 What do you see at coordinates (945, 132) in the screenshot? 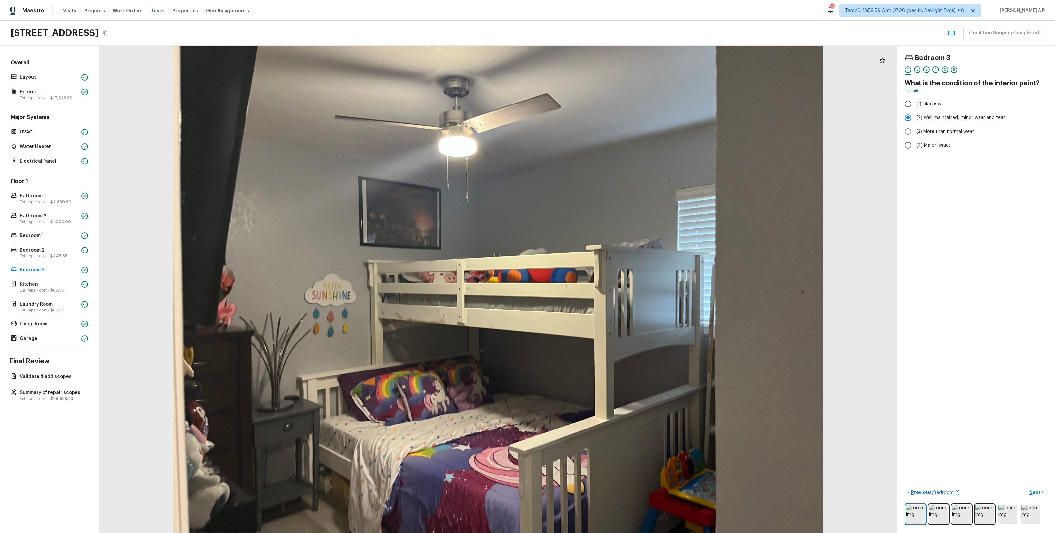
I see `span: (3) More than normal wear` at bounding box center [945, 132].